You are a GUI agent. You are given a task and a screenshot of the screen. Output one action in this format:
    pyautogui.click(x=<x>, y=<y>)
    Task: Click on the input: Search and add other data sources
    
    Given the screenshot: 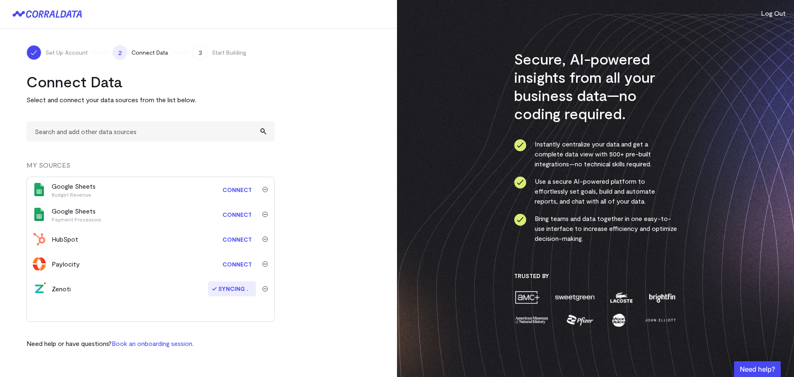 What is the action you would take?
    pyautogui.click(x=150, y=131)
    